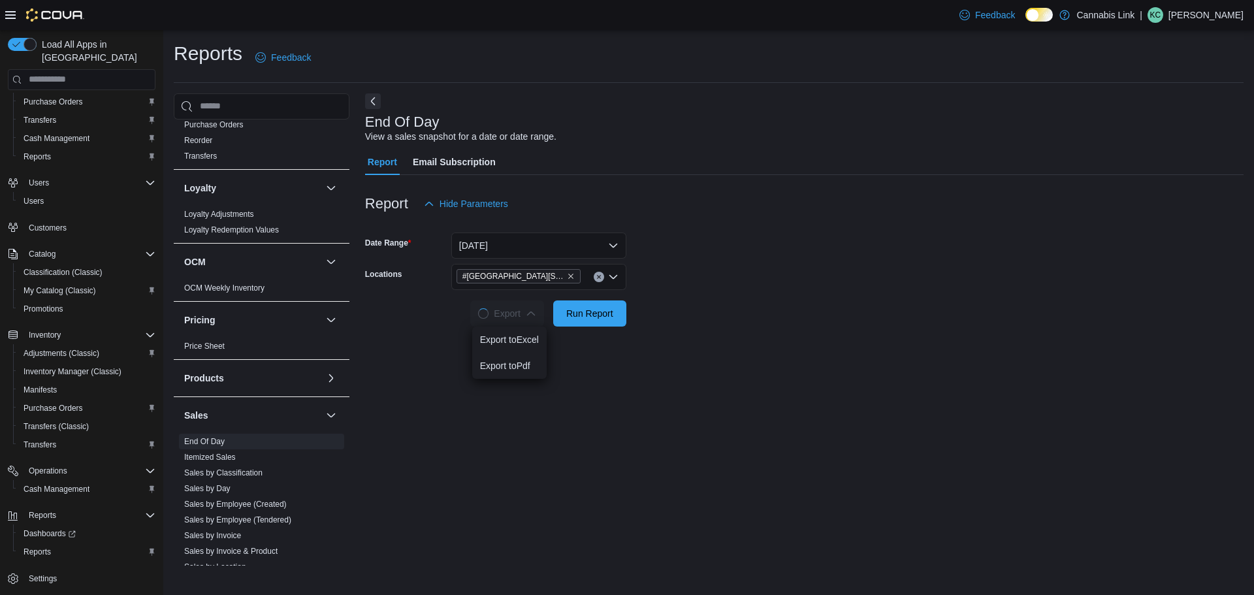 The height and width of the screenshot is (595, 1254). What do you see at coordinates (39, 183) in the screenshot?
I see `span: Users` at bounding box center [39, 183].